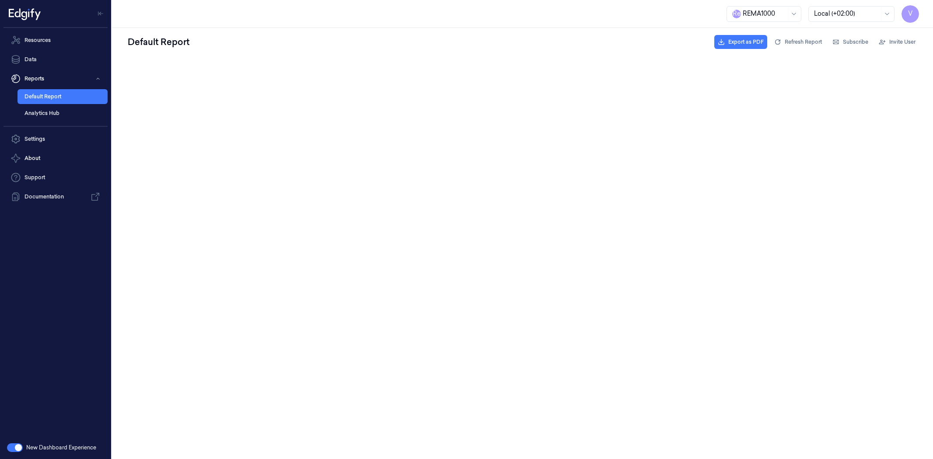  Describe the element at coordinates (746, 42) in the screenshot. I see `span: Export as PDF` at that location.